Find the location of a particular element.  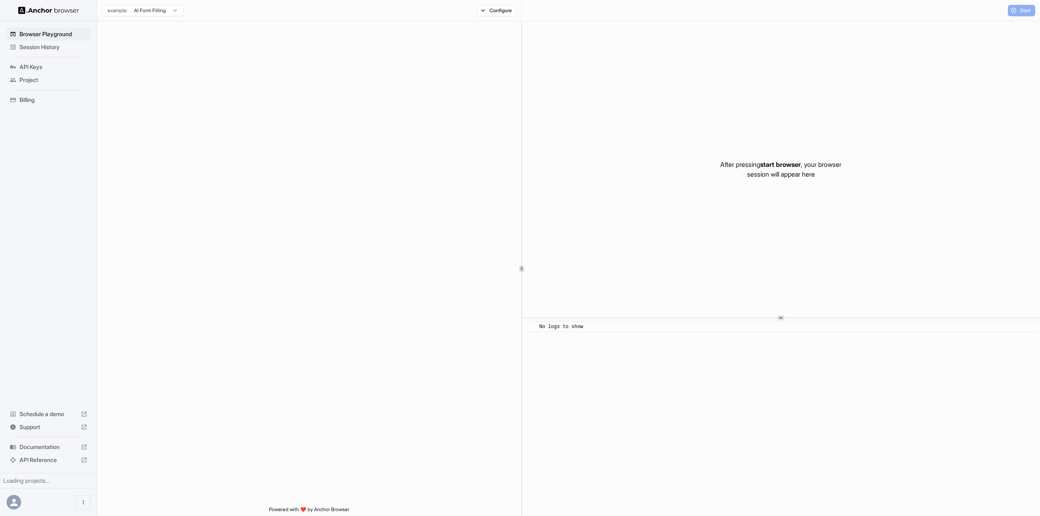

div: API Reference is located at coordinates (48, 460).